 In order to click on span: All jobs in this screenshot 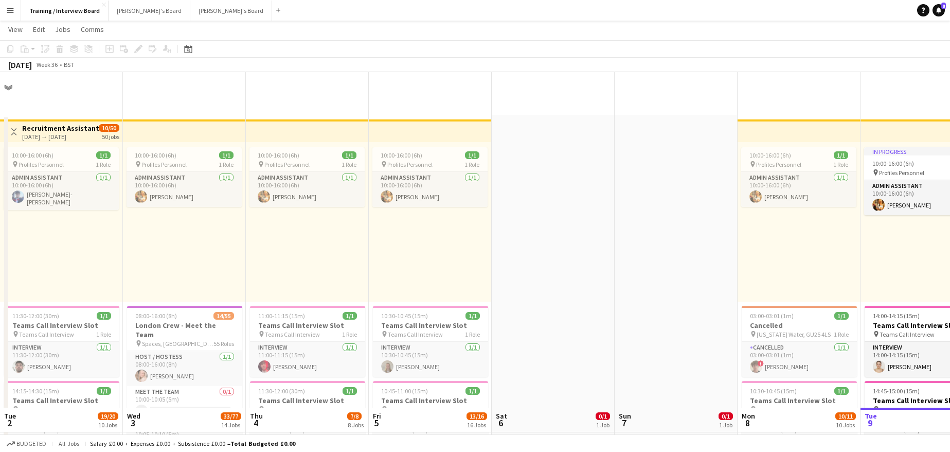, I will do `click(69, 443)`.